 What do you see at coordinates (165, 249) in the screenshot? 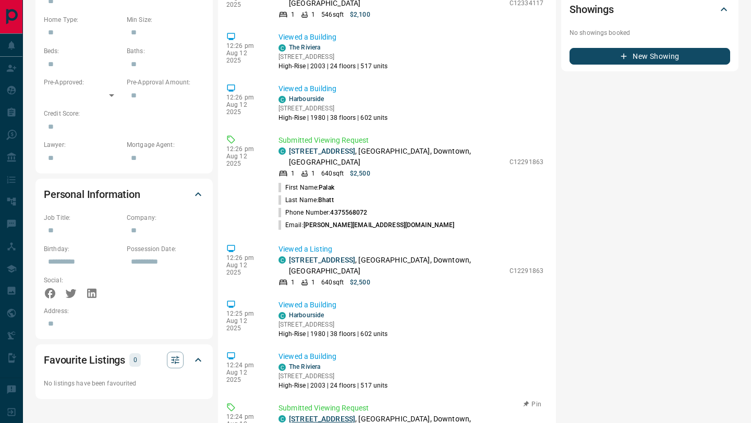
I see `p: Possession Date:` at bounding box center [165, 249].